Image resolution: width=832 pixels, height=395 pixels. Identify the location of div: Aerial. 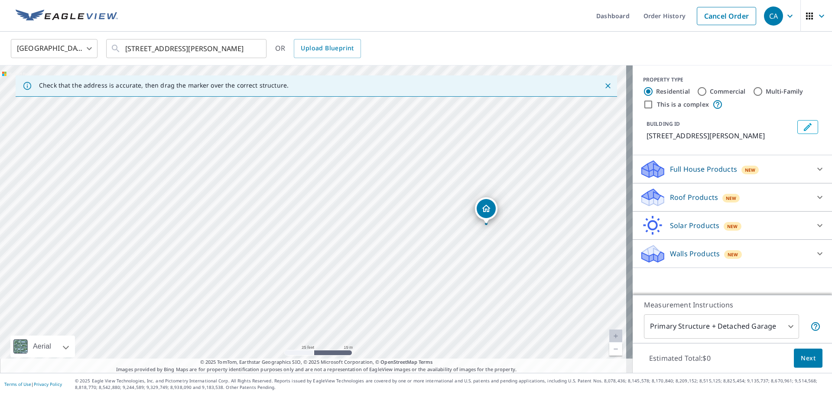
(42, 346).